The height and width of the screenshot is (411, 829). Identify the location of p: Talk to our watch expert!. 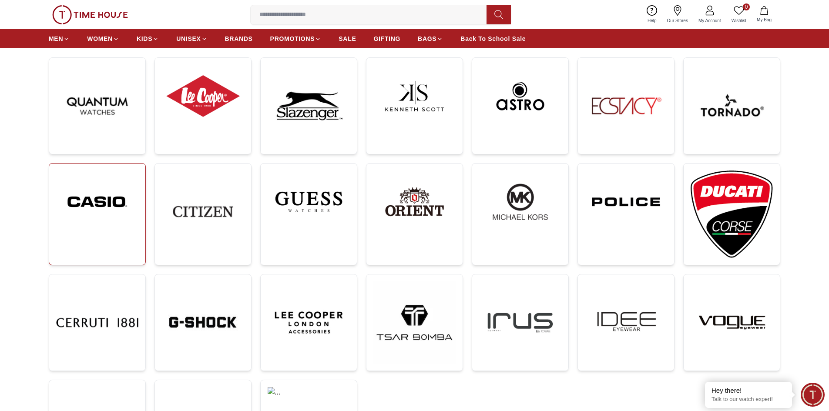
(748, 399).